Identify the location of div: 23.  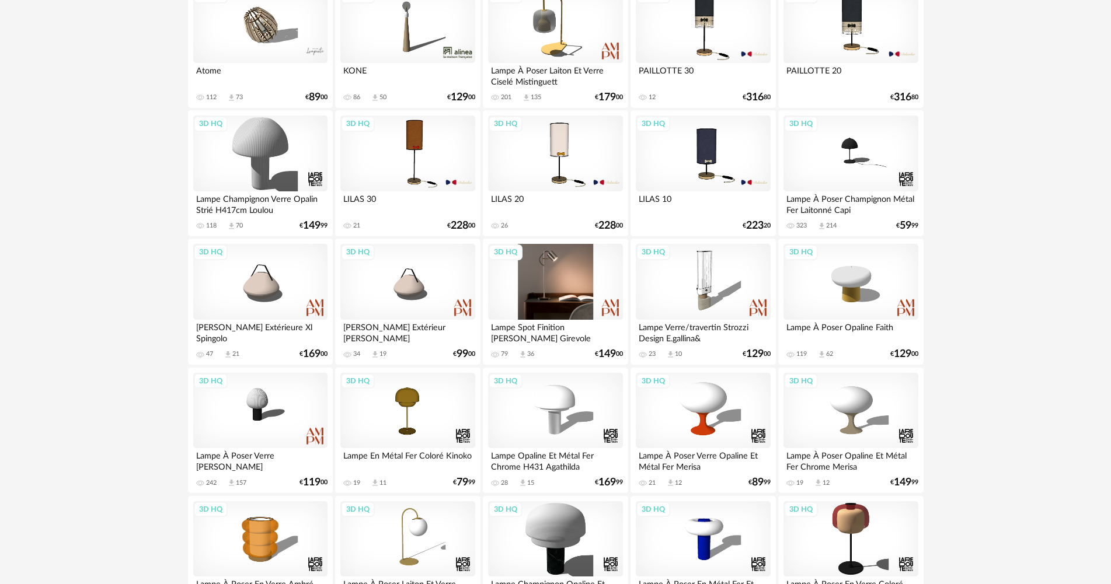
(652, 354).